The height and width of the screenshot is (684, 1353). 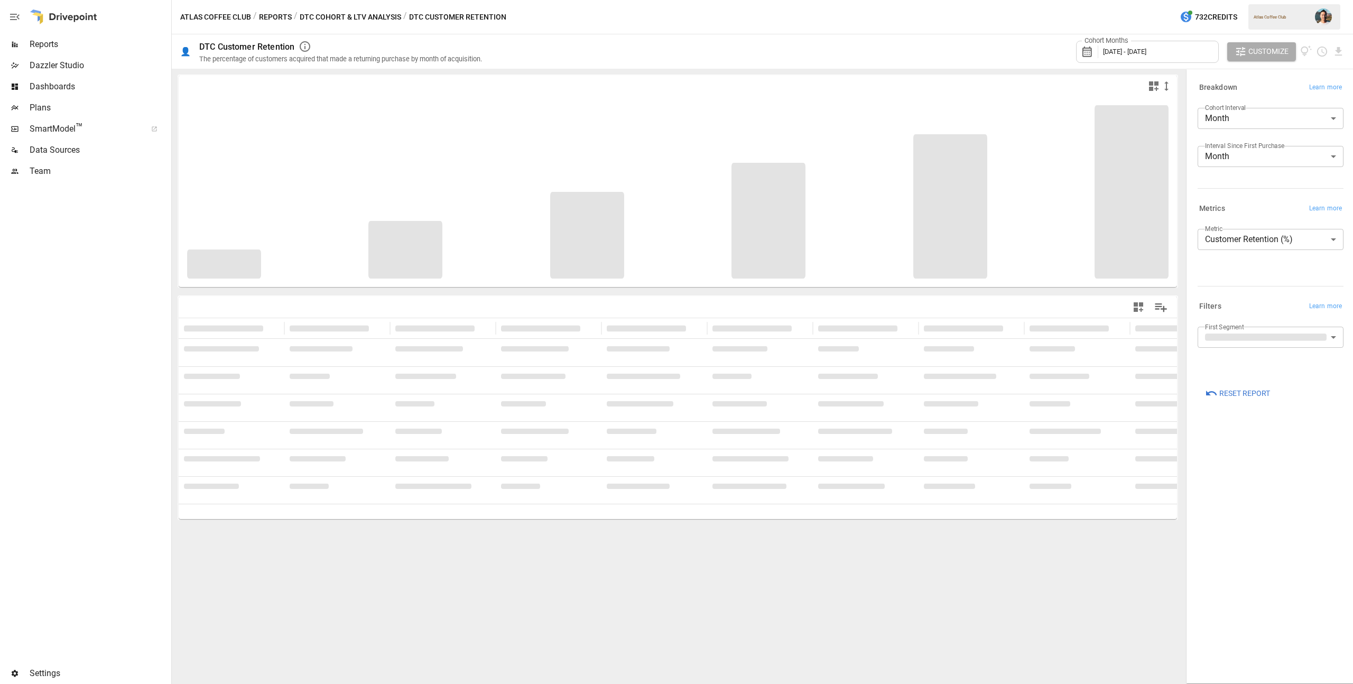 What do you see at coordinates (1225, 107) in the screenshot?
I see `label: Cohort Interval` at bounding box center [1225, 107].